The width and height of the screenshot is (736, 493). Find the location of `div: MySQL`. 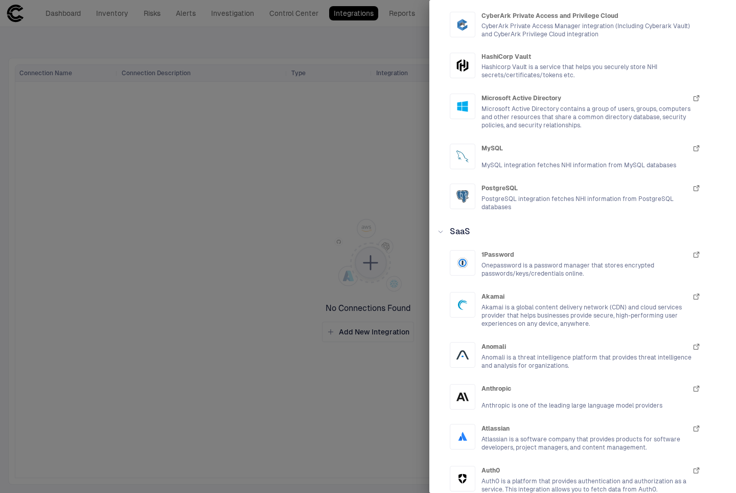

div: MySQL is located at coordinates (463, 156).